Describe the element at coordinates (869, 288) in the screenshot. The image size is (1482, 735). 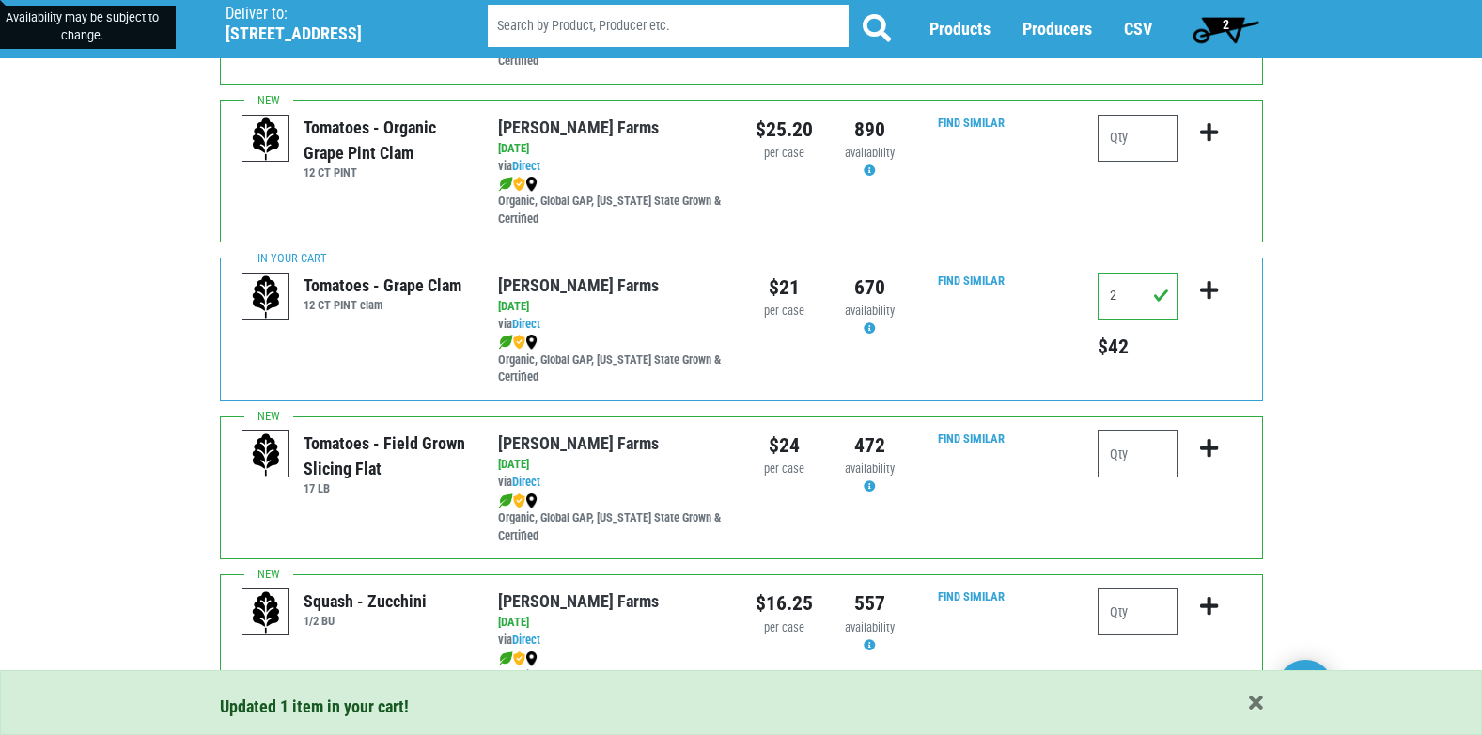
I see `div: 670` at that location.